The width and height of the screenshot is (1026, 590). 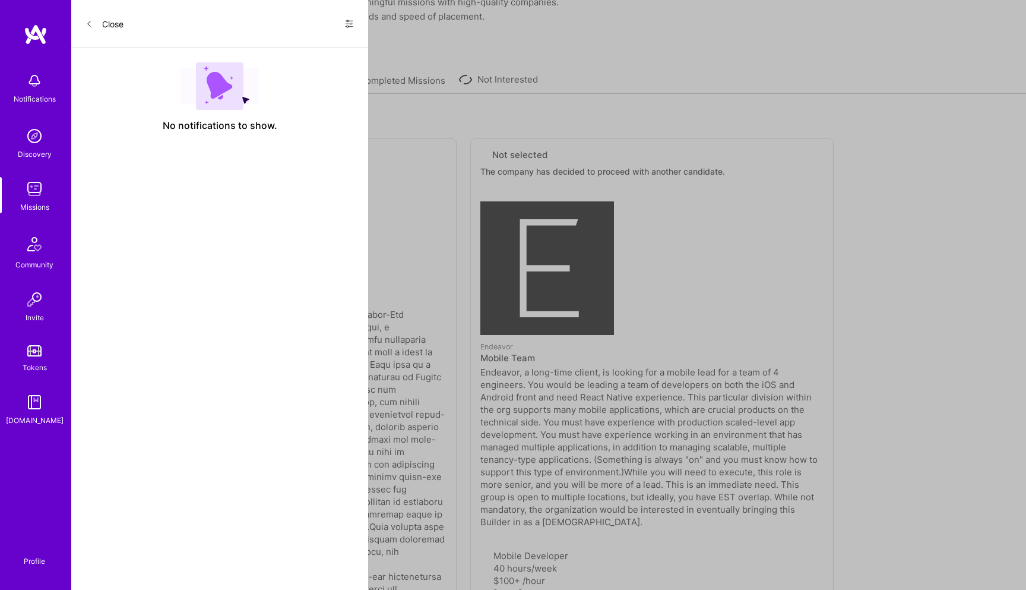 What do you see at coordinates (34, 99) in the screenshot?
I see `div: Notifications` at bounding box center [34, 99].